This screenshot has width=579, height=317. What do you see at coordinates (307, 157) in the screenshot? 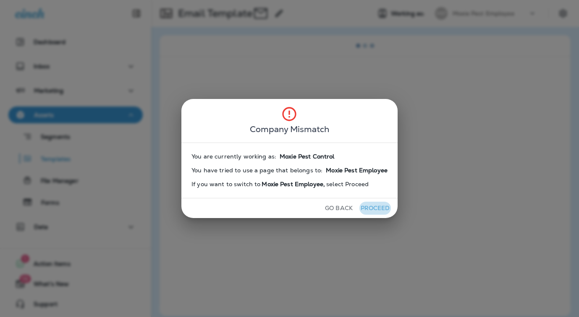
I see `span: Moxie Pest Control` at bounding box center [307, 157].